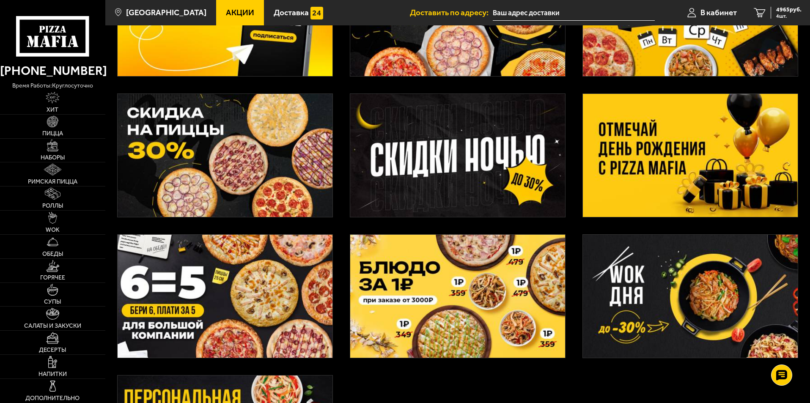 Image resolution: width=810 pixels, height=403 pixels. Describe the element at coordinates (719, 12) in the screenshot. I see `span: В кабинет` at that location.